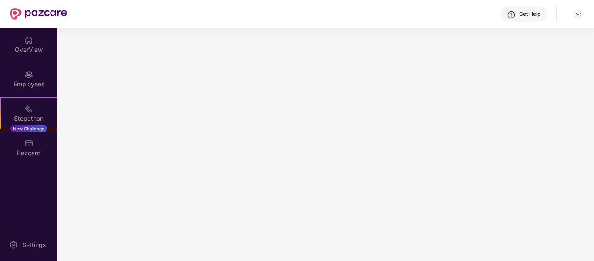 This screenshot has width=594, height=261. Describe the element at coordinates (29, 143) in the screenshot. I see `img: svg+xml;base64,PHN2ZyBpZD0iUGF6Y2FyZCIgeG1sbnM9Imh0dHA6Ly93d3cudzMub3JnLzIwMDAvc3ZnIiB3aWR0aD0iMj...` at that location.